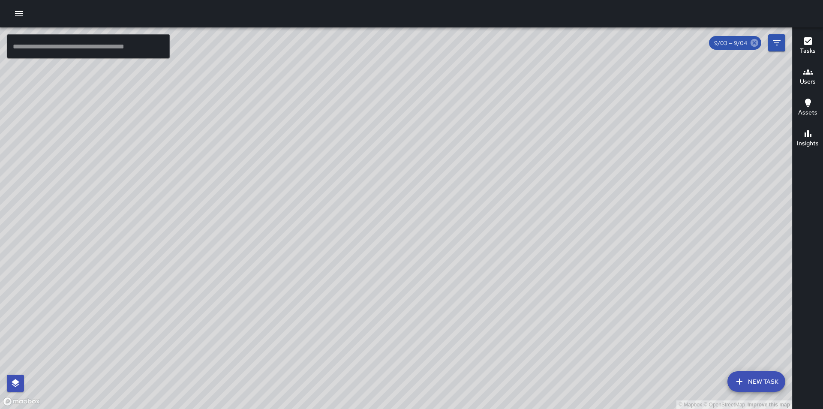  Describe the element at coordinates (807, 77) in the screenshot. I see `button: Users` at that location.